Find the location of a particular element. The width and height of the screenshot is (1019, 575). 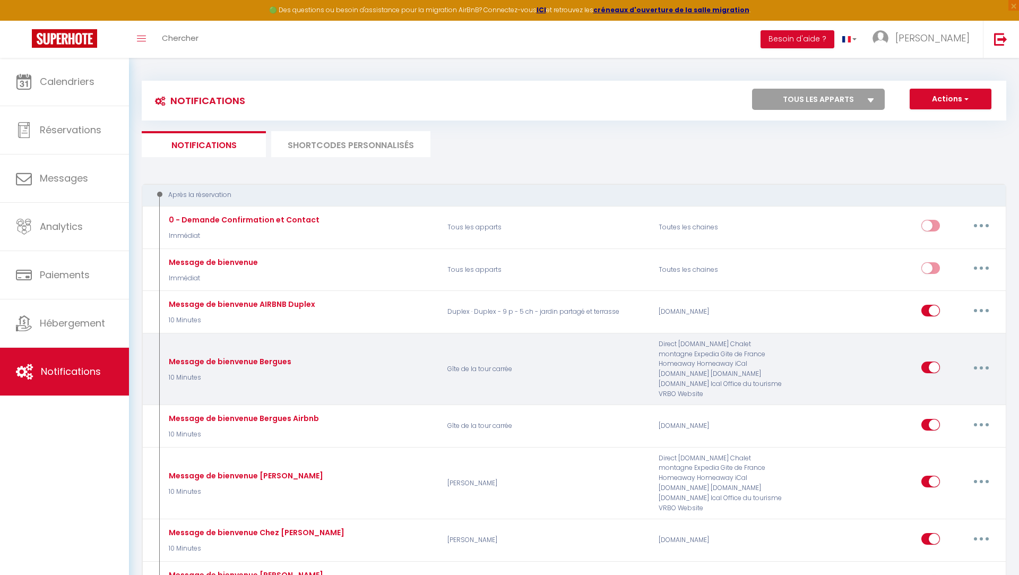

a: ICI is located at coordinates (541, 10).